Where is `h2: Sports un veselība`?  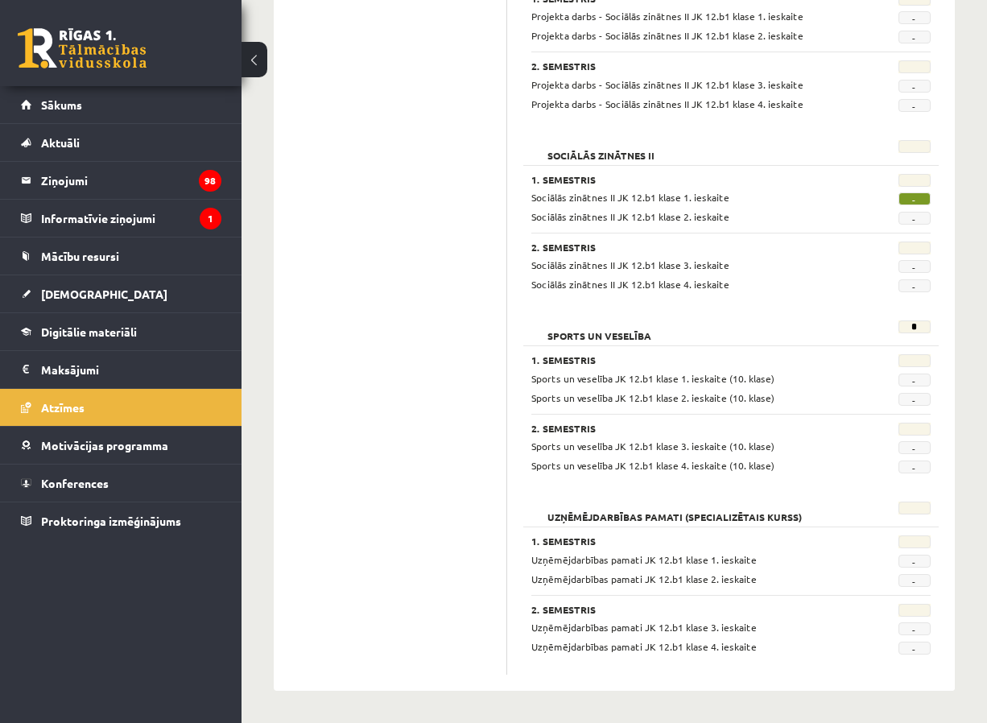
h2: Sports un veselība is located at coordinates (599, 328).